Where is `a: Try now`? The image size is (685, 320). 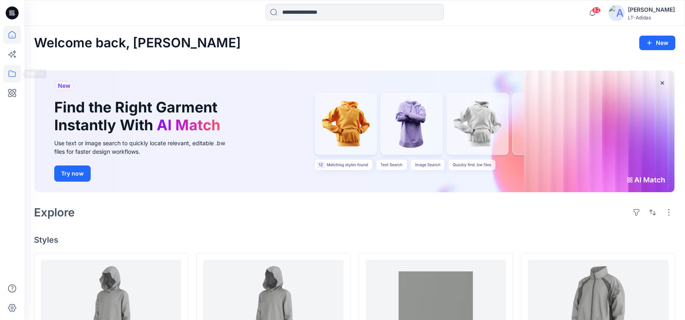 a: Try now is located at coordinates (73, 174).